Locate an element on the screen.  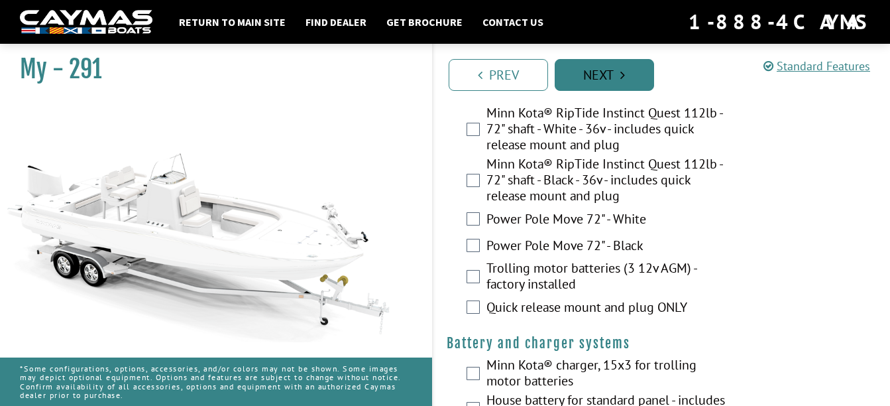
h1: My - 291 is located at coordinates (209, 69).